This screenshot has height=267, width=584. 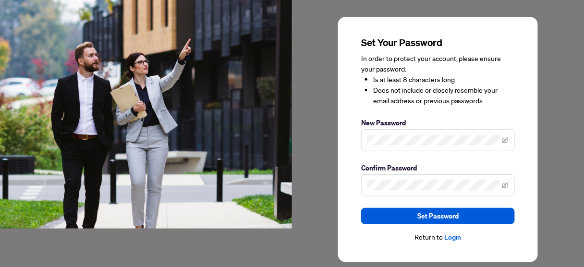 What do you see at coordinates (438, 216) in the screenshot?
I see `button: Set Password` at bounding box center [438, 216].